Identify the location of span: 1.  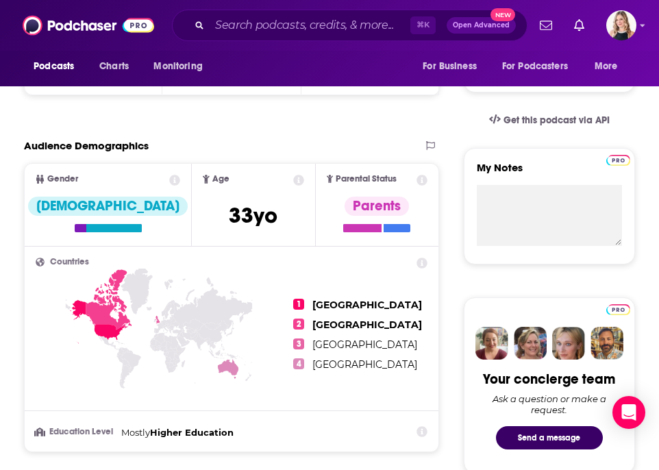
(299, 304).